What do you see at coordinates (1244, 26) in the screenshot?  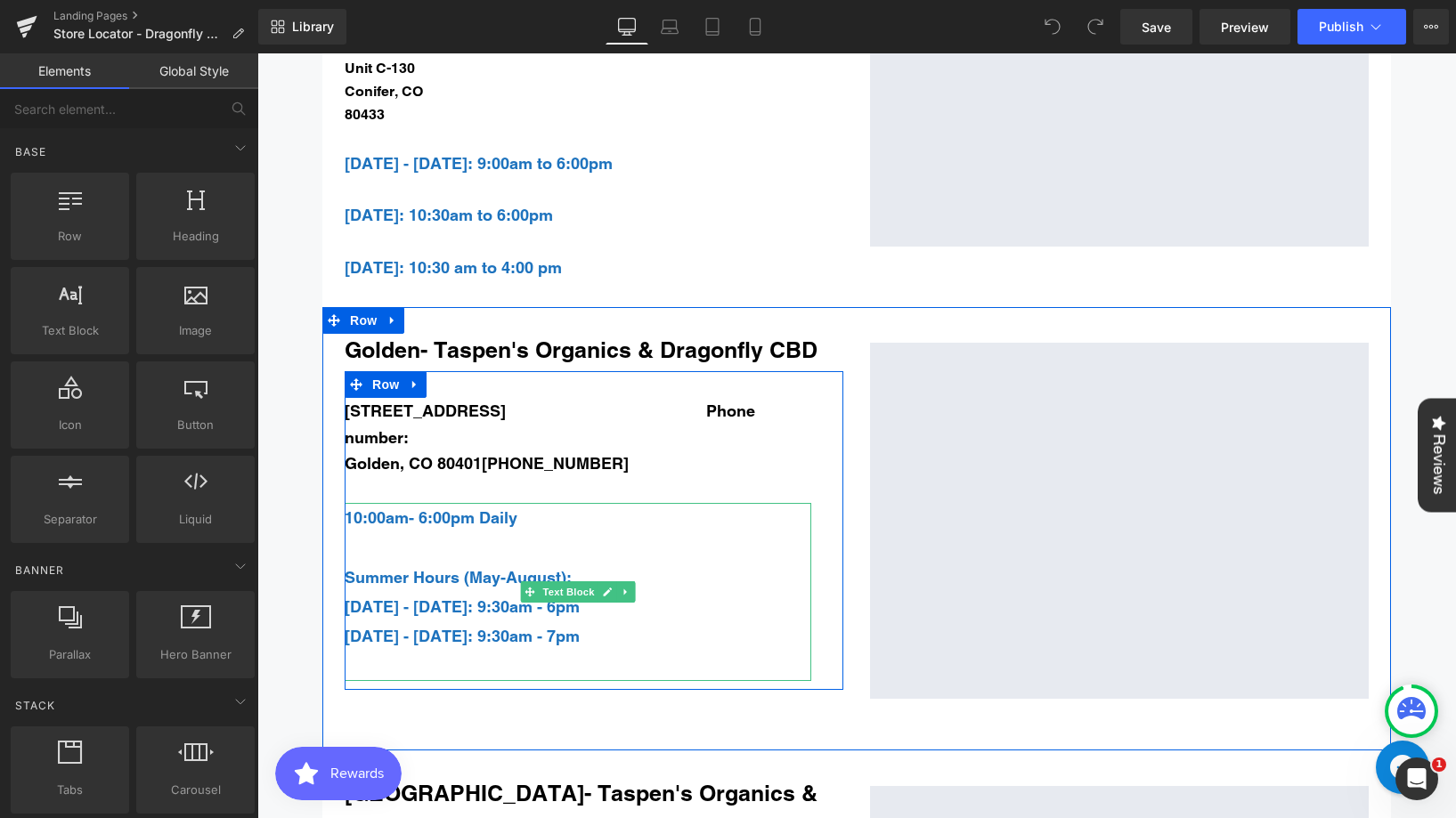 I see `a: Preview` at bounding box center [1244, 26].